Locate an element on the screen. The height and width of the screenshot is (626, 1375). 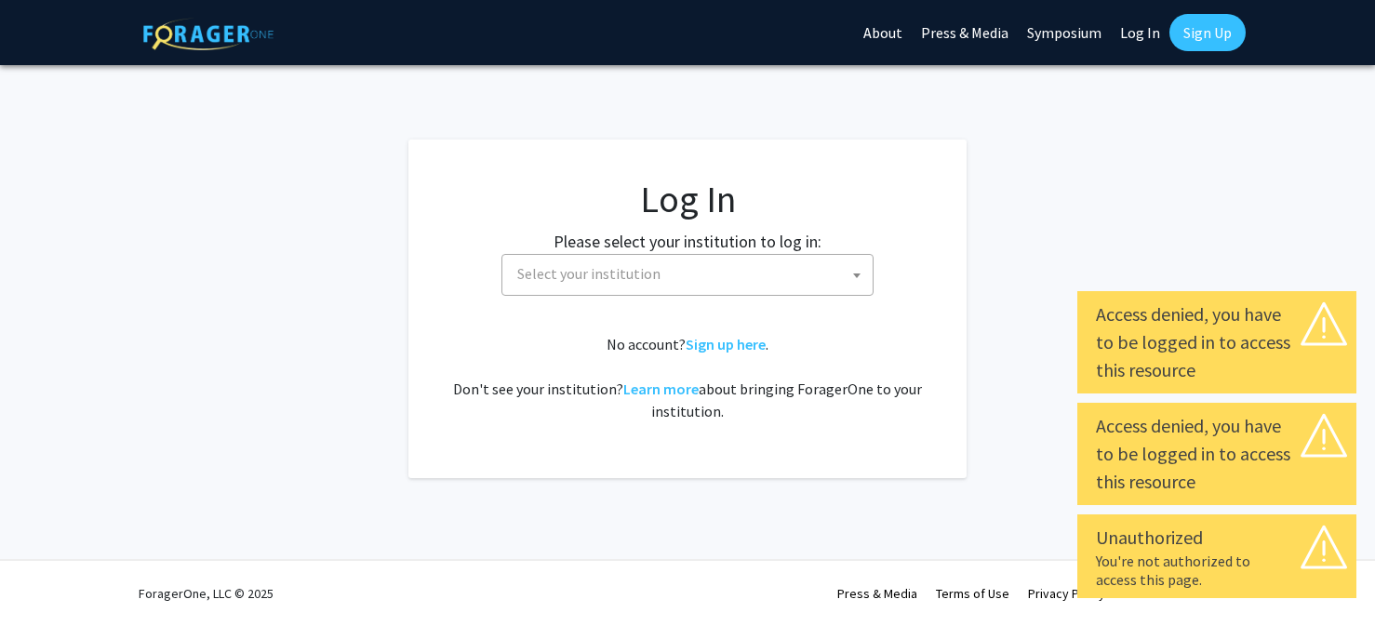
div: You're not authorized to access this page. is located at coordinates (1217, 570).